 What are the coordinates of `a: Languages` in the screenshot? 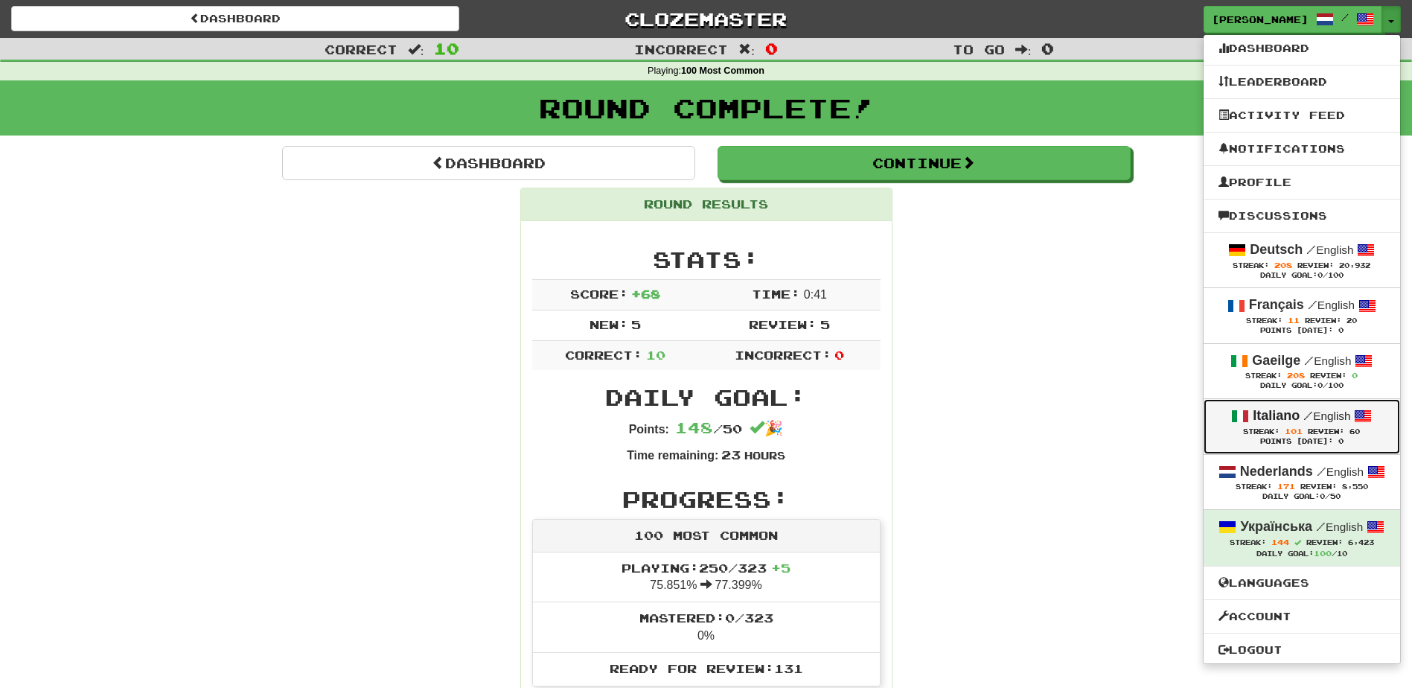 It's located at (1302, 583).